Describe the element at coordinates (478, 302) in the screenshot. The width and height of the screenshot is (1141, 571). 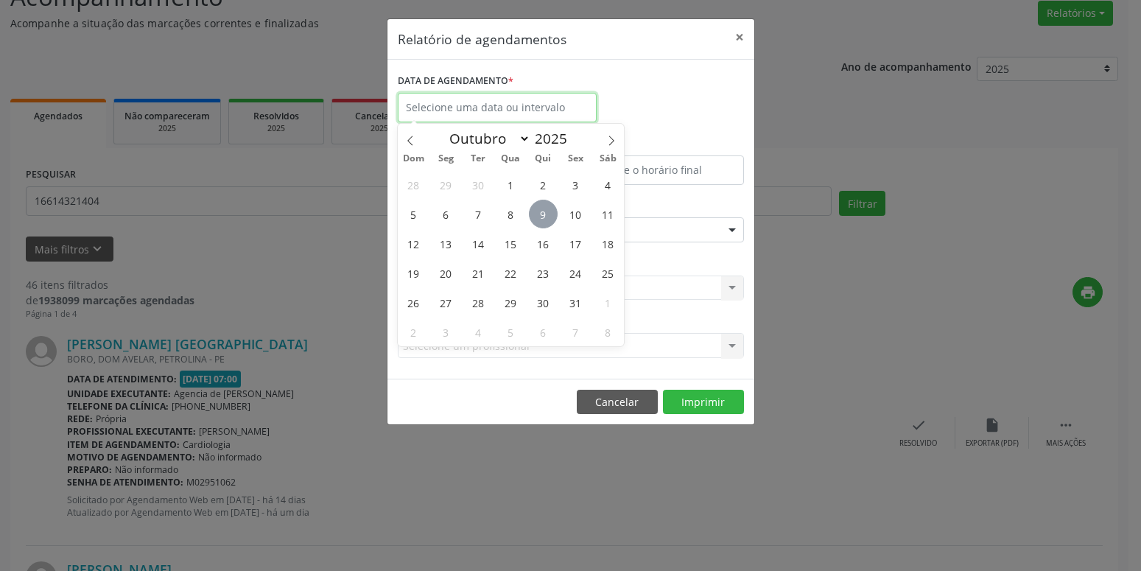
I see `span: Outubro 28, 2025` at that location.